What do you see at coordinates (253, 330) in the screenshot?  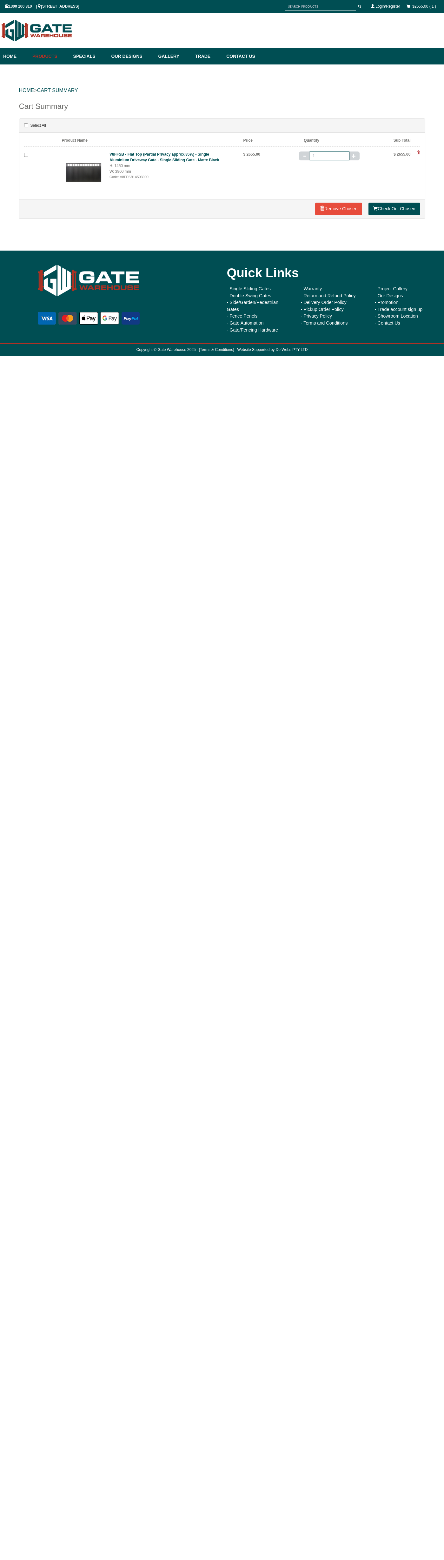 I see `a: - Gate/Fencing Hardware` at bounding box center [253, 330].